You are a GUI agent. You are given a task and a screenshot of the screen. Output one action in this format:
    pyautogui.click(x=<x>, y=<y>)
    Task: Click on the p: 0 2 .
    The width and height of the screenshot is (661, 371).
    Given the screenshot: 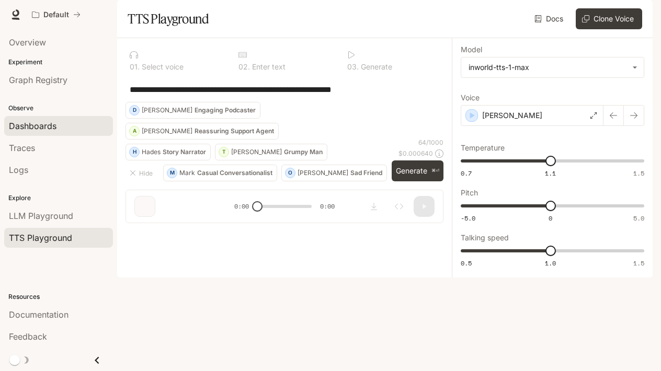 What is the action you would take?
    pyautogui.click(x=244, y=67)
    